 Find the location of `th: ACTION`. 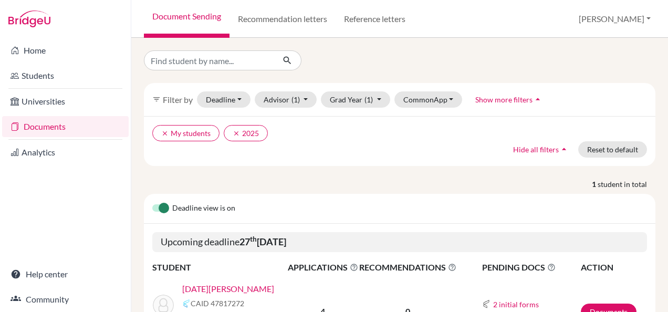

th: ACTION is located at coordinates (614, 267).